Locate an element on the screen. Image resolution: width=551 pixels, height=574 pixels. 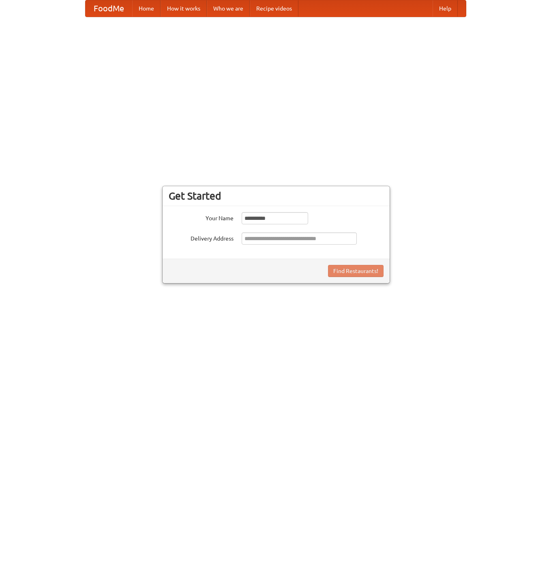
a: Help is located at coordinates (445, 9).